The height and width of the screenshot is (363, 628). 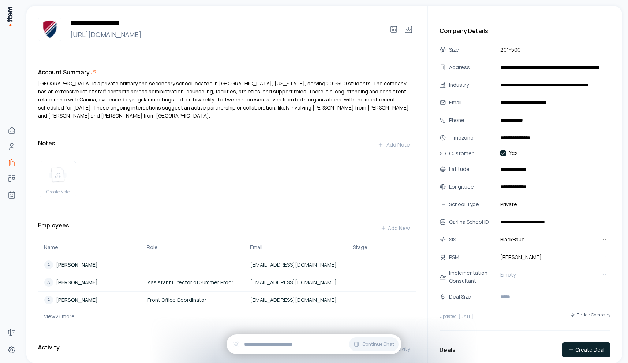 I want to click on span: Front Office Coordinator, so click(x=177, y=300).